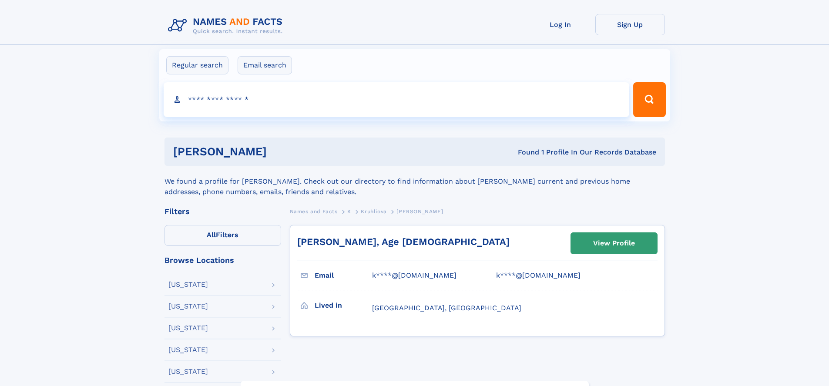 The width and height of the screenshot is (829, 386). I want to click on span: Kruhliova, so click(374, 212).